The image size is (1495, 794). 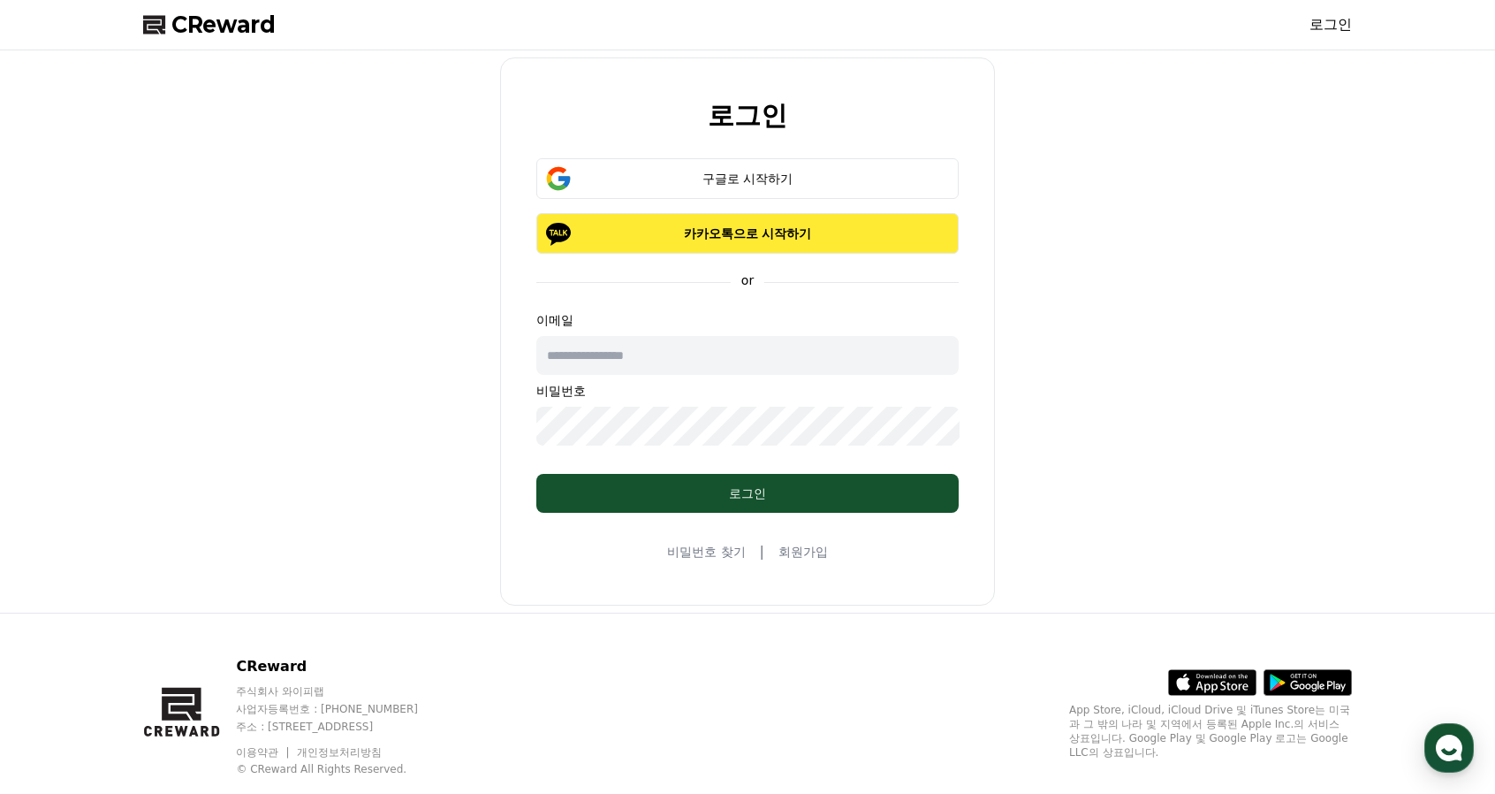 What do you see at coordinates (263, 752) in the screenshot?
I see `a: 이용약관` at bounding box center [263, 752].